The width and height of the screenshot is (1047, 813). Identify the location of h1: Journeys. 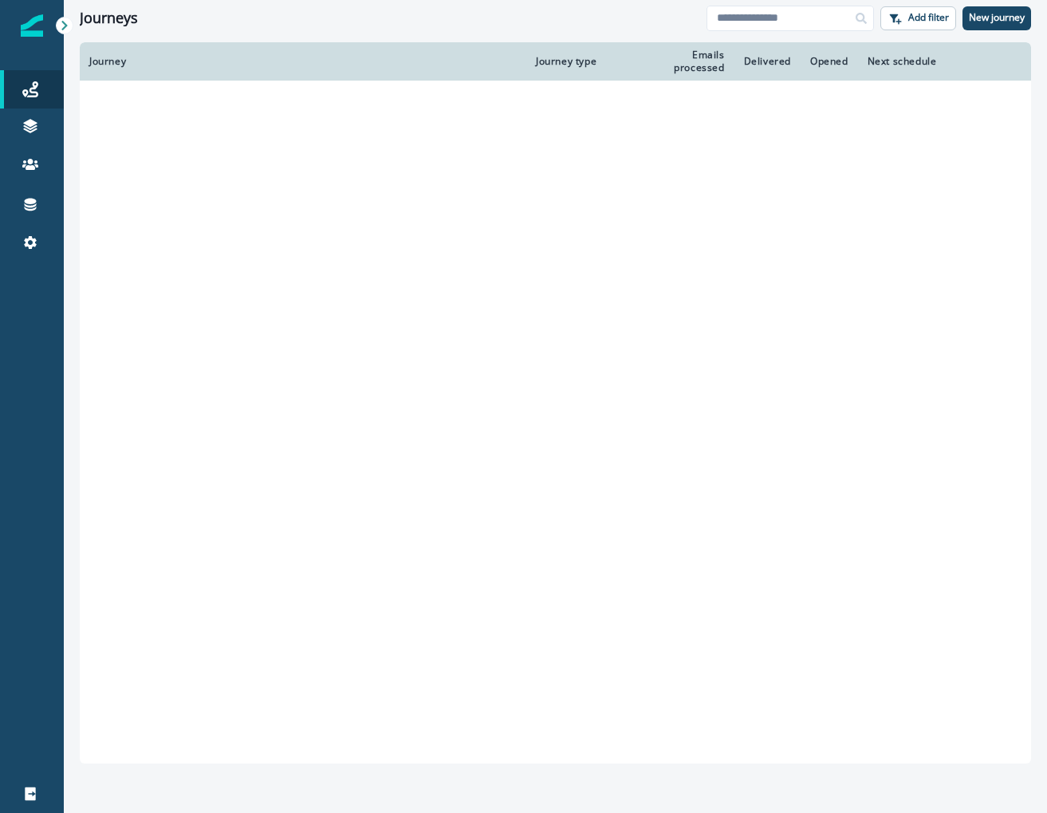
(108, 18).